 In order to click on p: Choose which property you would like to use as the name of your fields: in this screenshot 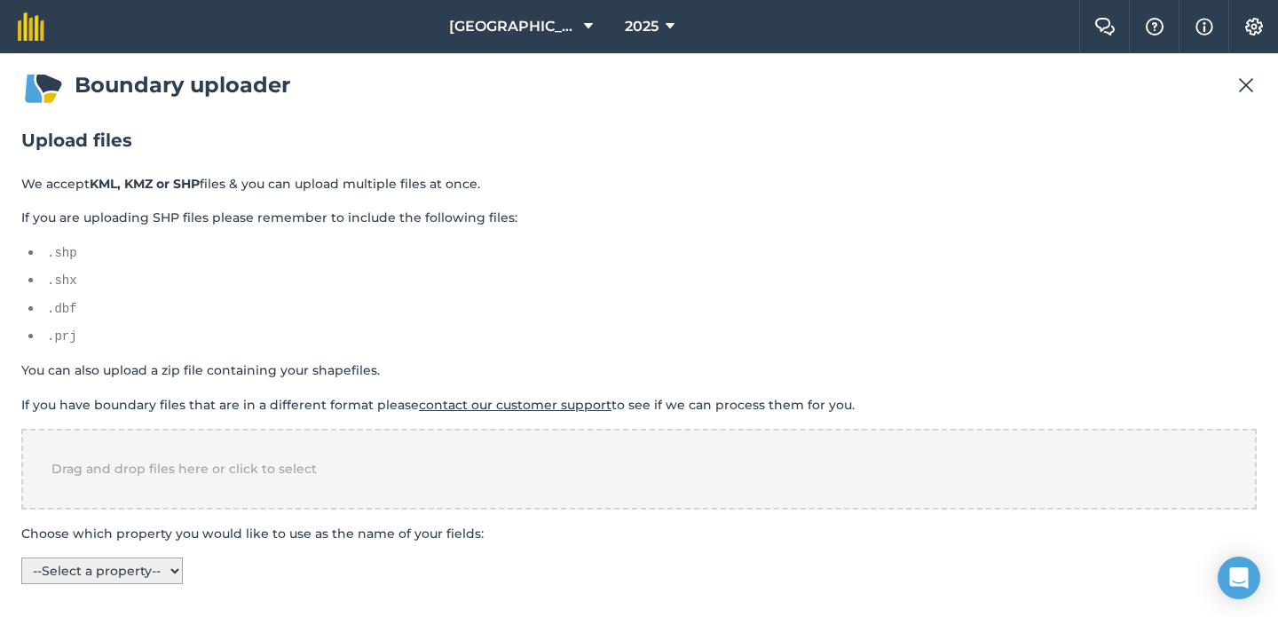, I will do `click(639, 533)`.